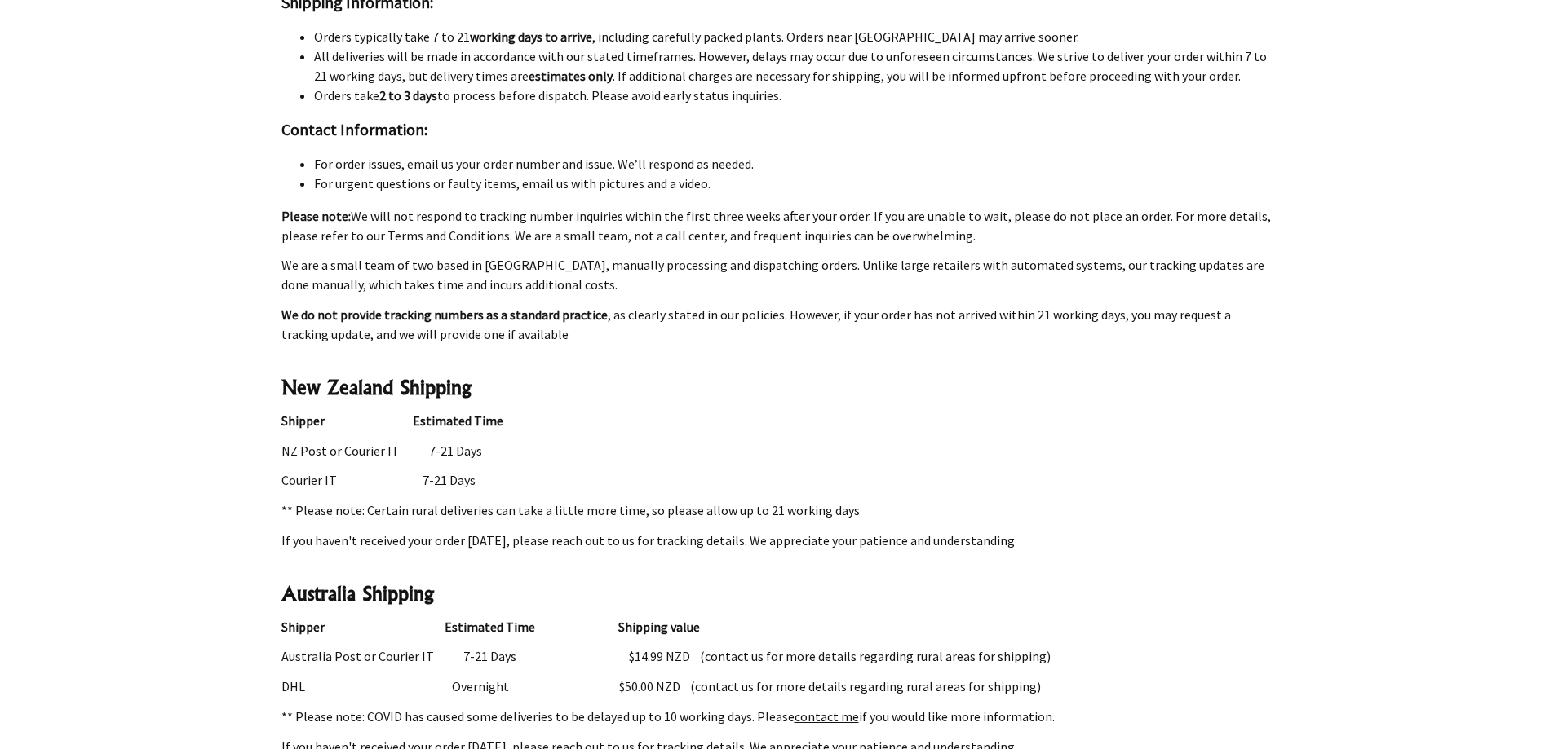  Describe the element at coordinates (777, 451) in the screenshot. I see `p: NZ Post or Courier IT 7-21 Days` at that location.